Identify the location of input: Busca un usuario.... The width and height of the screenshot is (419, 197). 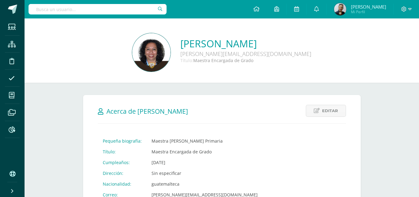
(98, 9).